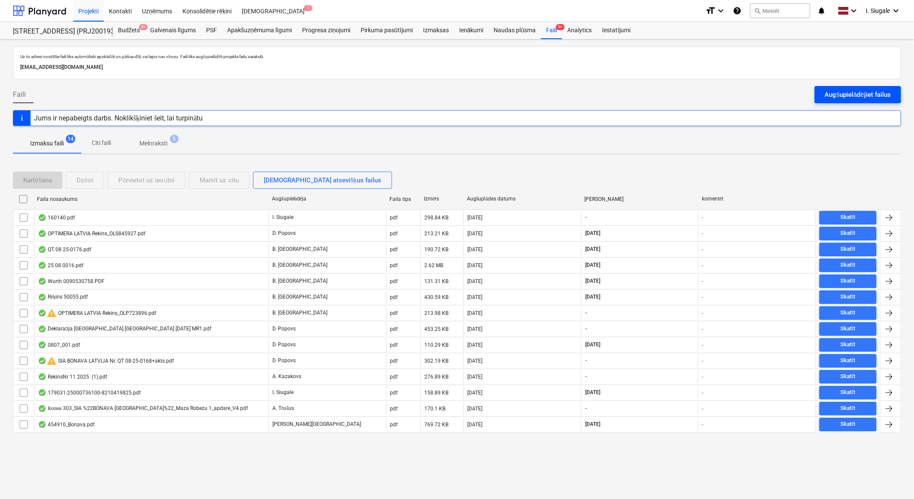  I want to click on p: Citi faili, so click(102, 143).